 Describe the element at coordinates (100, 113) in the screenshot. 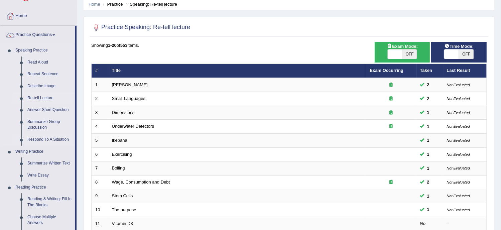

I see `td: 3` at that location.